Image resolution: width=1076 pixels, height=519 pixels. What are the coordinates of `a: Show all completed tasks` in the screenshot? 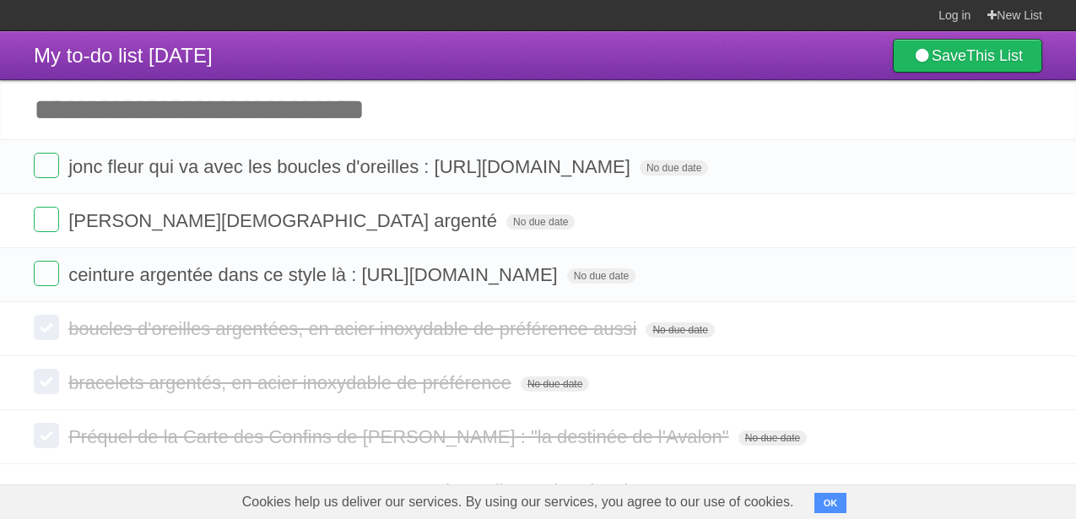 It's located at (537, 490).